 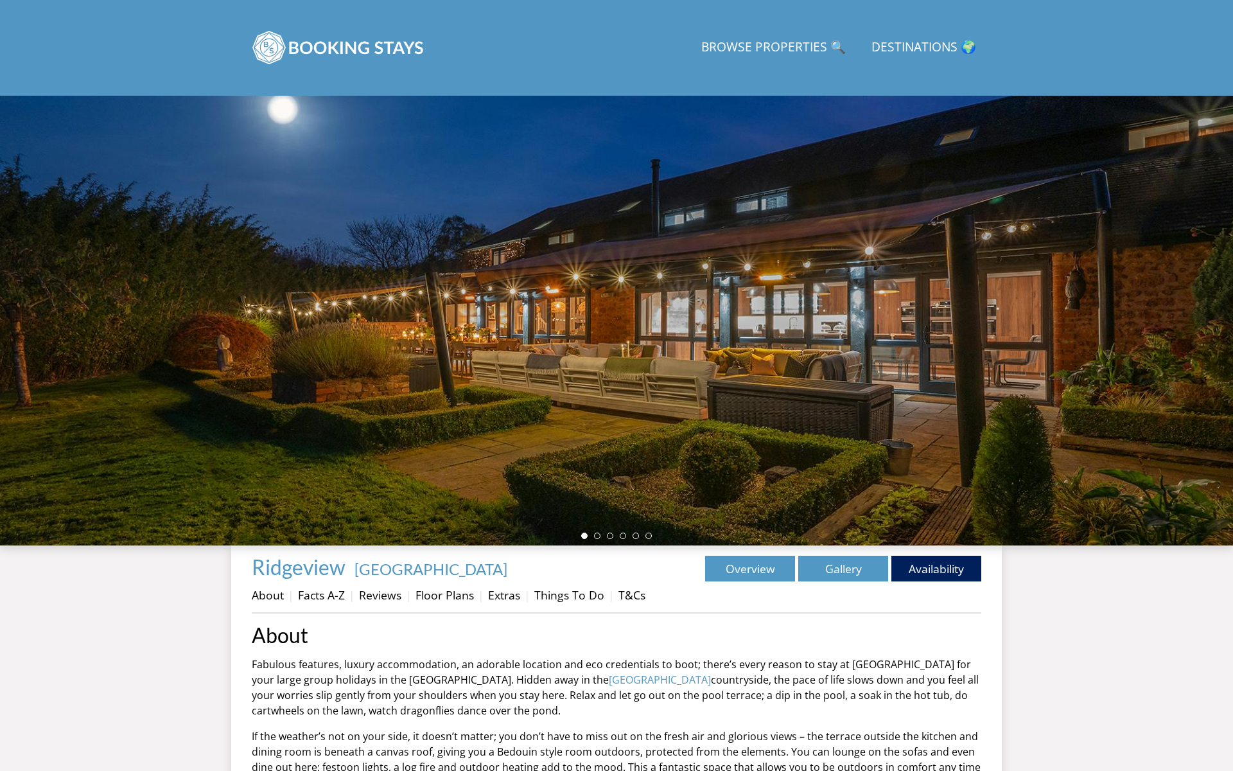 I want to click on p: Fabulous features, luxury accommodation, an adorable location and eco credentials to boot; there’..., so click(x=617, y=687).